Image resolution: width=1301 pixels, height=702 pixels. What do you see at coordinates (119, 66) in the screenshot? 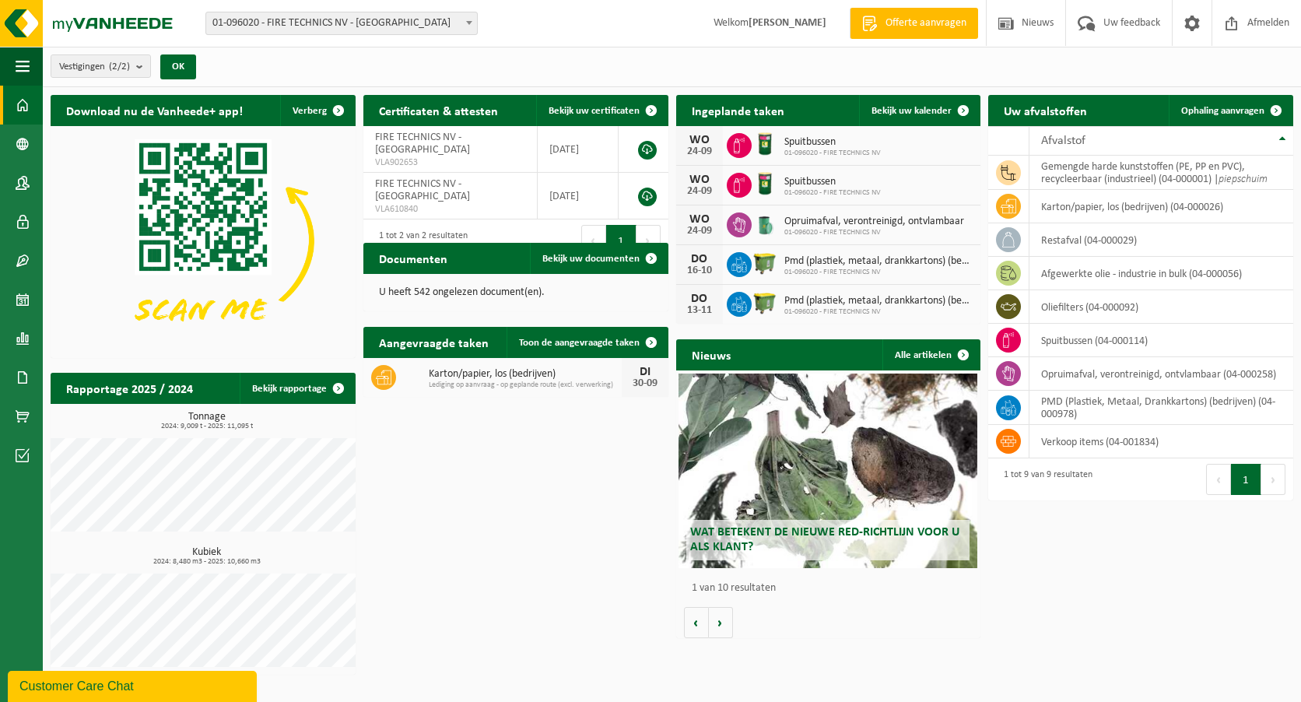
I see `count: (2/2)` at bounding box center [119, 66].